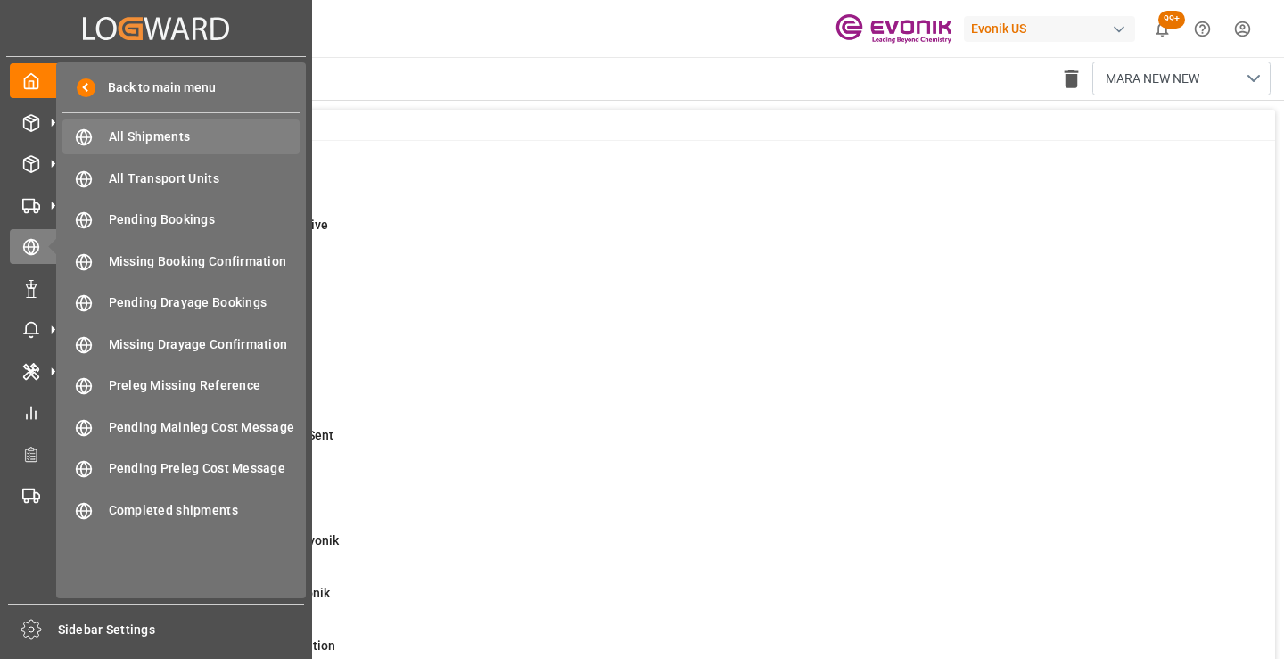 This screenshot has height=659, width=1284. Describe the element at coordinates (204, 510) in the screenshot. I see `span: Completed shipments` at that location.